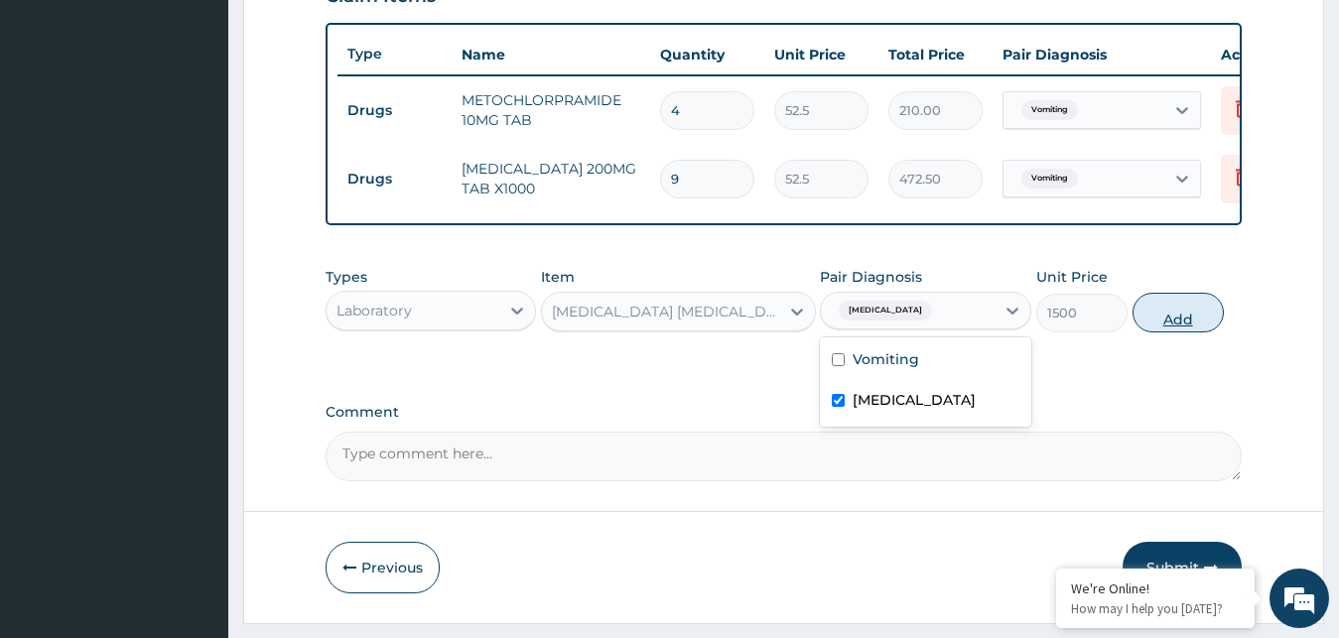  I want to click on button: Previous, so click(382, 568).